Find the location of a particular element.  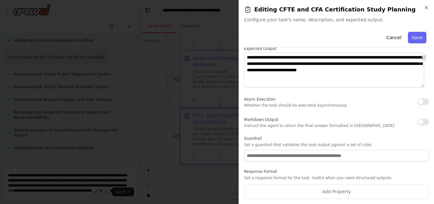

label: Response Format is located at coordinates (337, 171).